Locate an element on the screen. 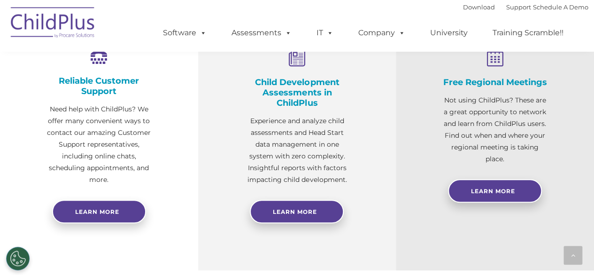 This screenshot has height=275, width=594. p: Need help with ChildPlus? We offer many convenient ways to contact our amazing Customer Support r... is located at coordinates (99, 144).